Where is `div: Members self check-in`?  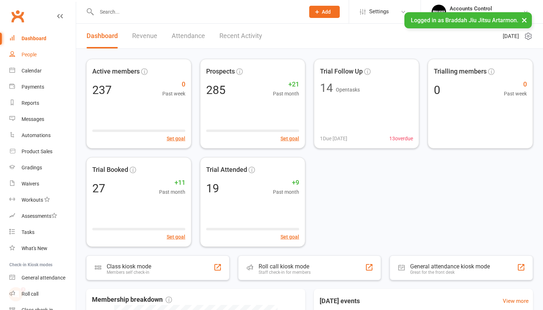 div: Members self check-in is located at coordinates (129, 272).